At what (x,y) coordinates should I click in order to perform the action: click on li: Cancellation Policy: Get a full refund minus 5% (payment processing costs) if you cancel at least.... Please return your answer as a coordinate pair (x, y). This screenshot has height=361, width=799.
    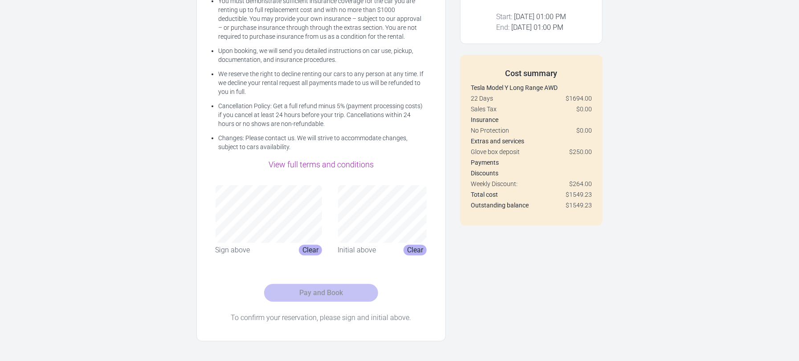
    Looking at the image, I should click on (321, 115).